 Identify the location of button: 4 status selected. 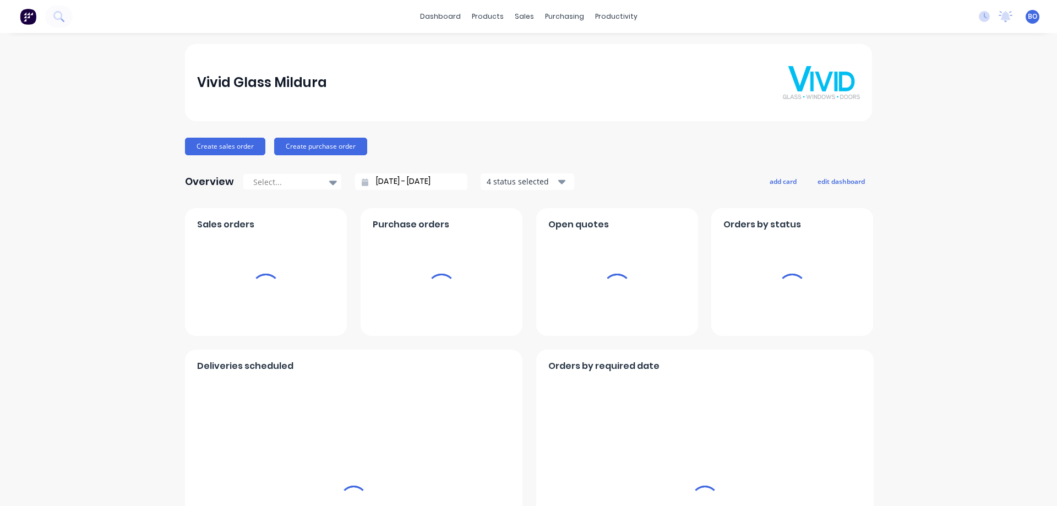
(527, 182).